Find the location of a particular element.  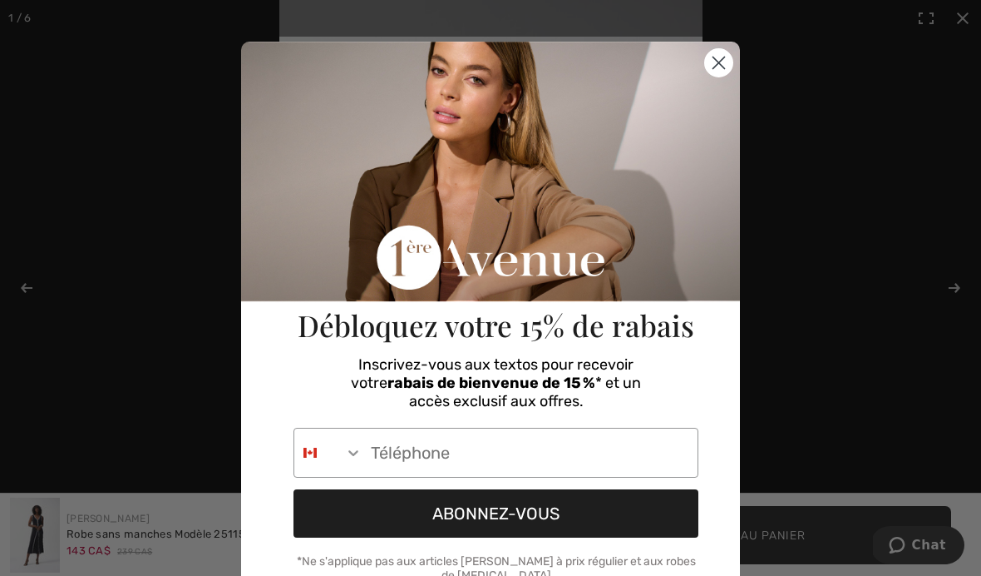

button: Close dialog is located at coordinates (719, 62).